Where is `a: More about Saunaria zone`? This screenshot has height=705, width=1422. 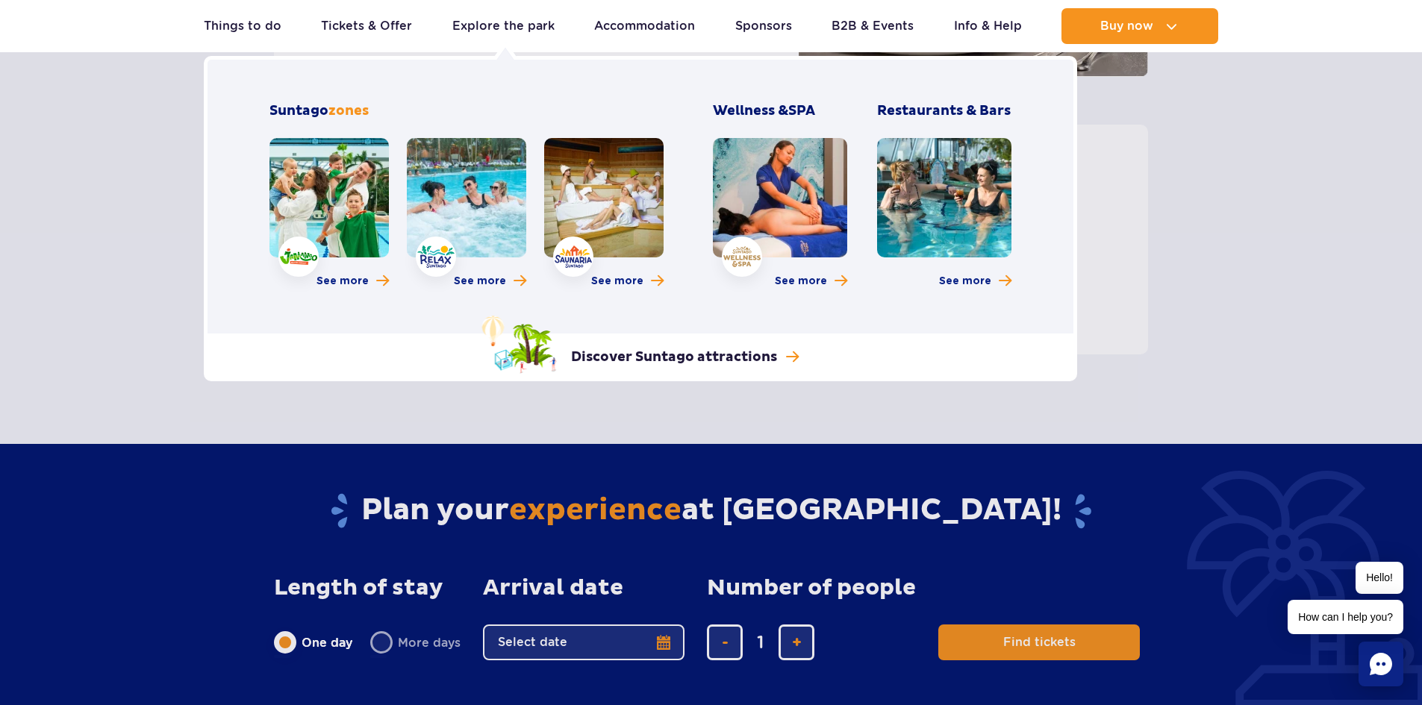
a: More about Saunaria zone is located at coordinates (627, 281).